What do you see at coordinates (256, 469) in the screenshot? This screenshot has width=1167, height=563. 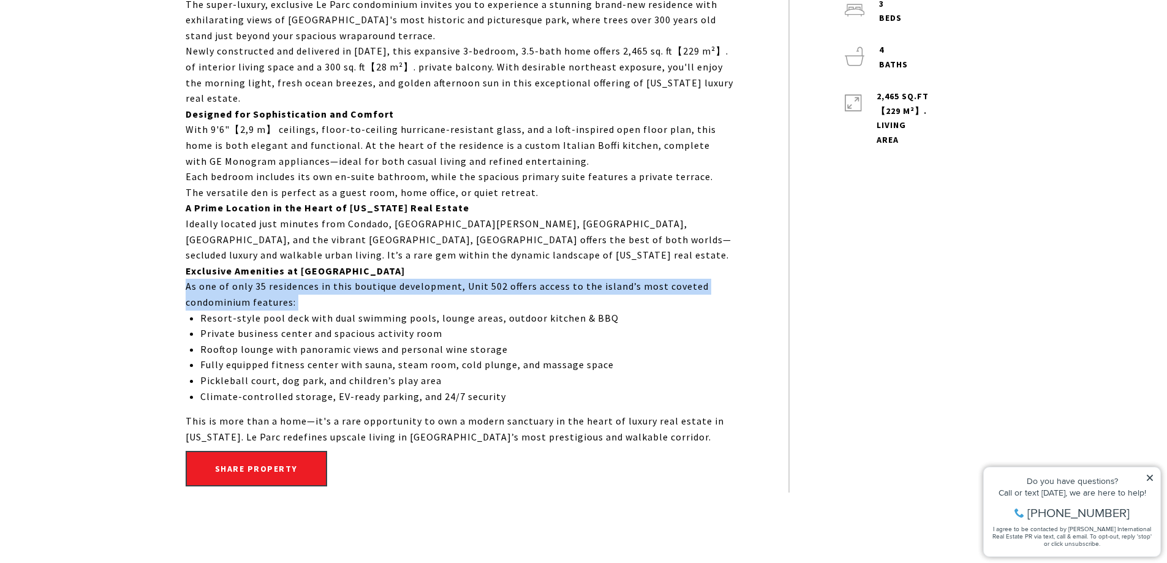 I see `button: Share property` at bounding box center [256, 469].